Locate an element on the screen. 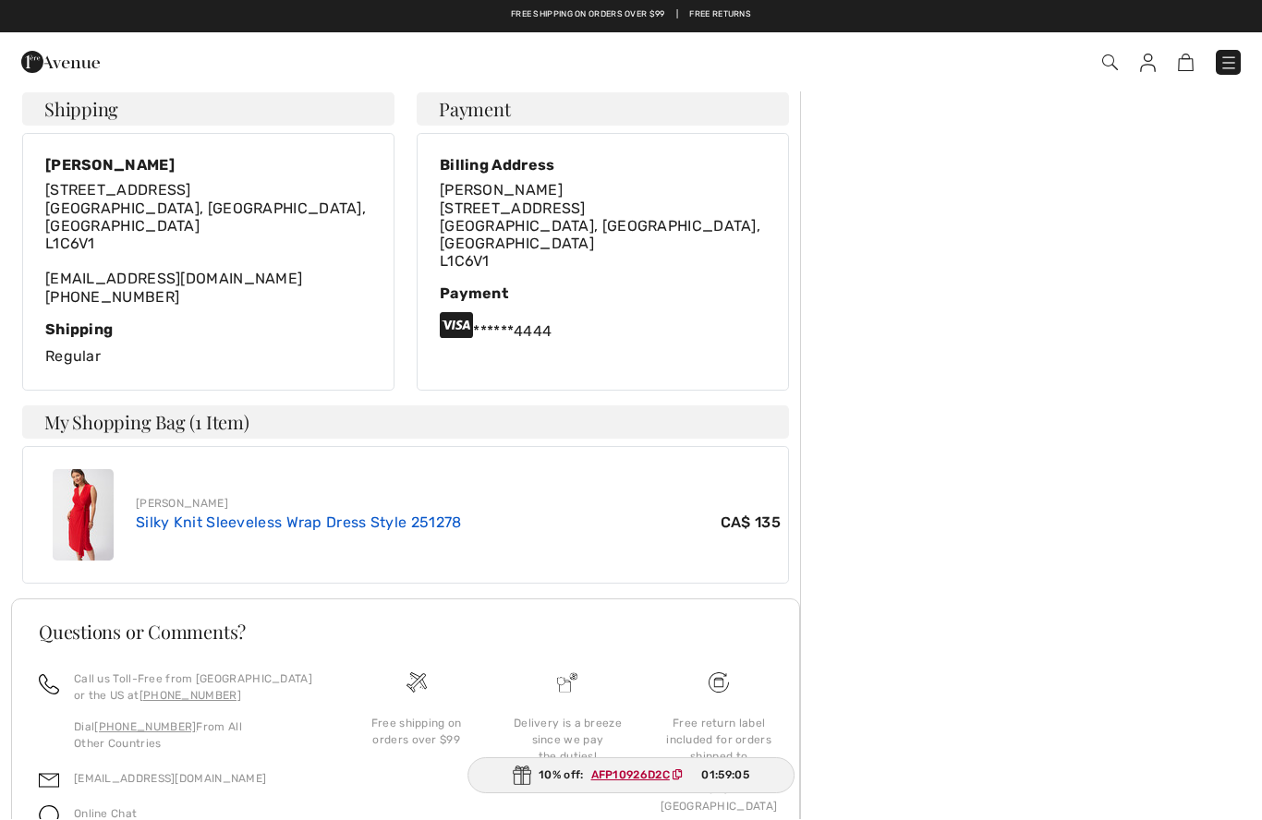 This screenshot has width=1262, height=820. h4: My Shopping Bag (1 Item) is located at coordinates (405, 423).